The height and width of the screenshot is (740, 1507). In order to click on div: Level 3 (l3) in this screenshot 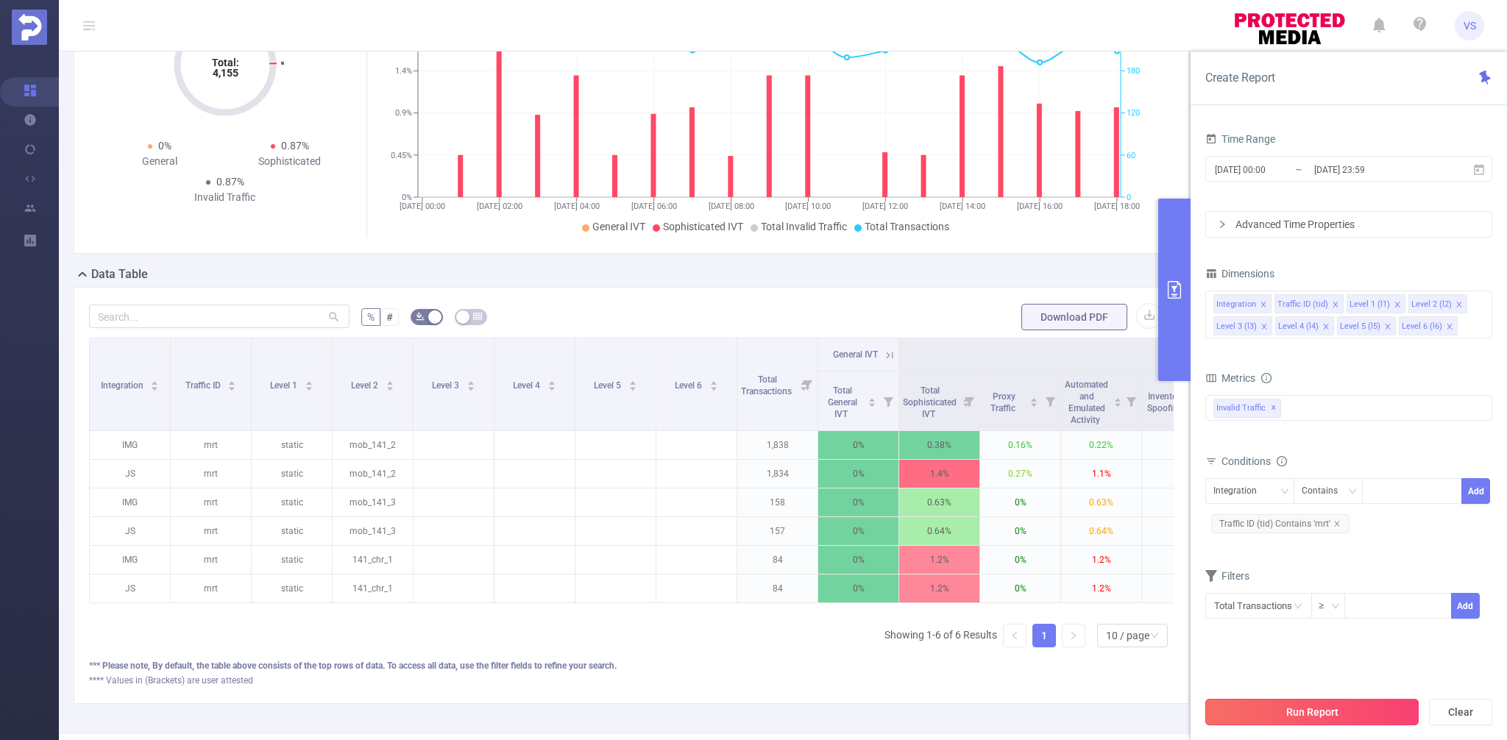, I will do `click(1236, 327)`.